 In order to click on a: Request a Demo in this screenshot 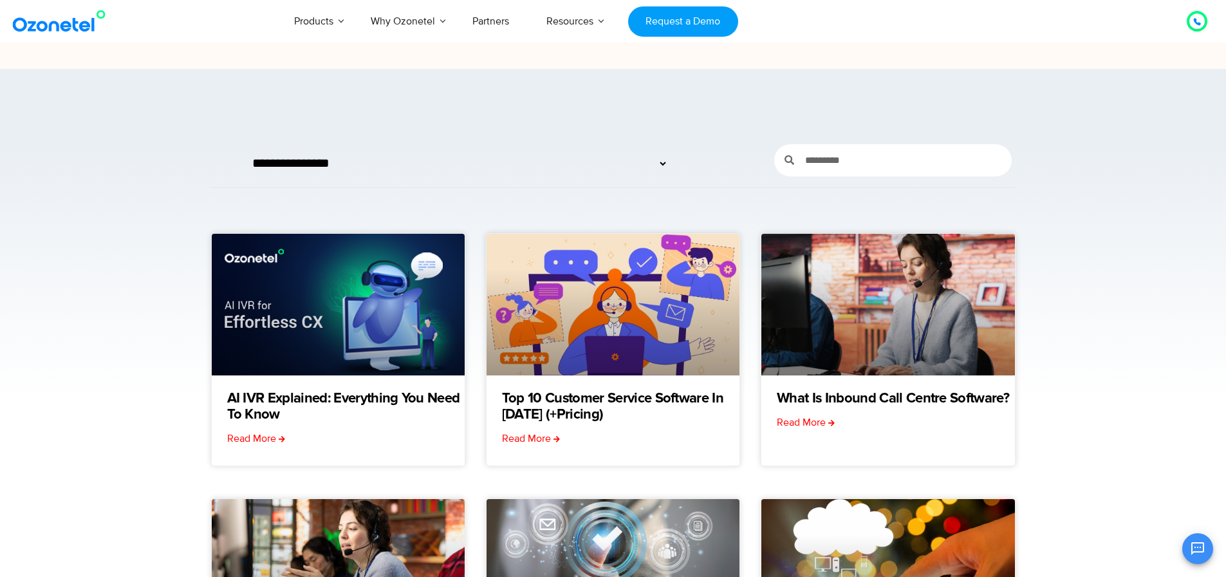, I will do `click(683, 21)`.